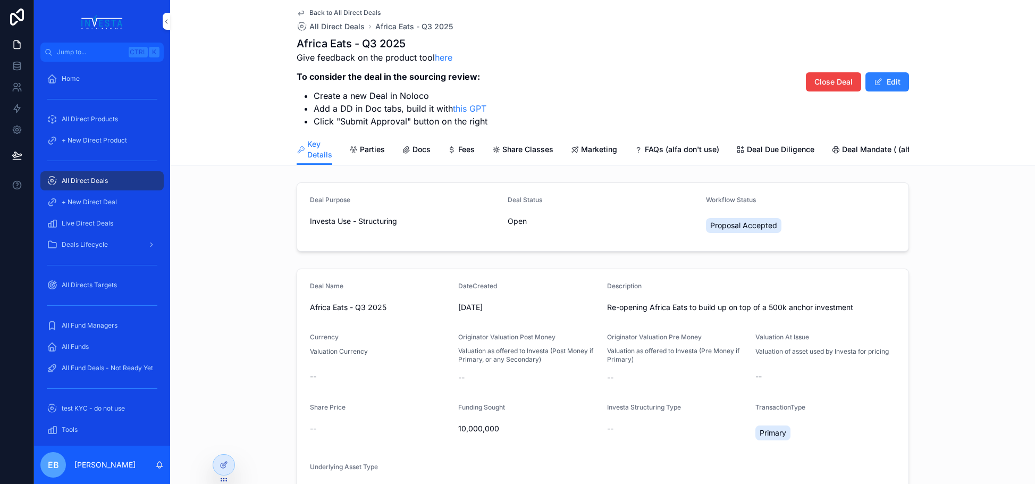 The height and width of the screenshot is (484, 1035). What do you see at coordinates (507, 336) in the screenshot?
I see `span: Originator Valuation Post Money` at bounding box center [507, 336].